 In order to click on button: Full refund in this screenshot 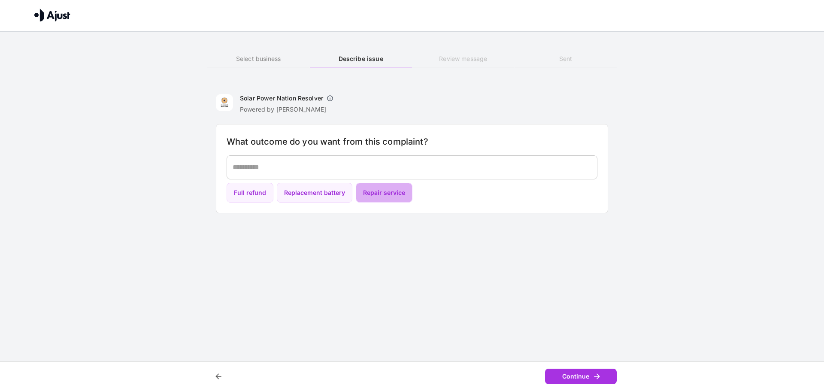, I will do `click(250, 193)`.